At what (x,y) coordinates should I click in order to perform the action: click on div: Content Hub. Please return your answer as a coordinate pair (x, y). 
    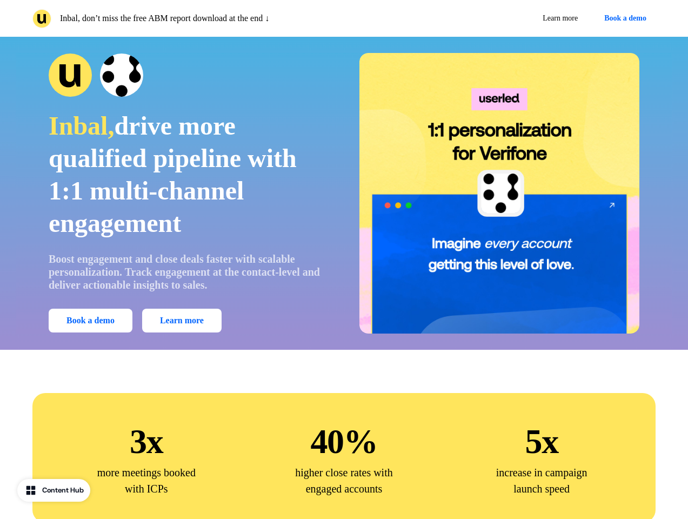
    Looking at the image, I should click on (63, 490).